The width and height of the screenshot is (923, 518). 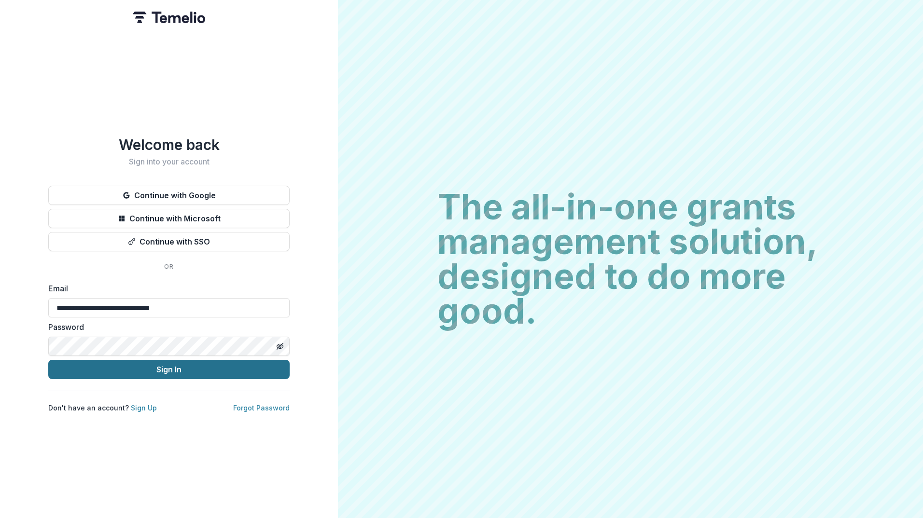 What do you see at coordinates (169, 242) in the screenshot?
I see `button: Continue with SSO` at bounding box center [169, 242].